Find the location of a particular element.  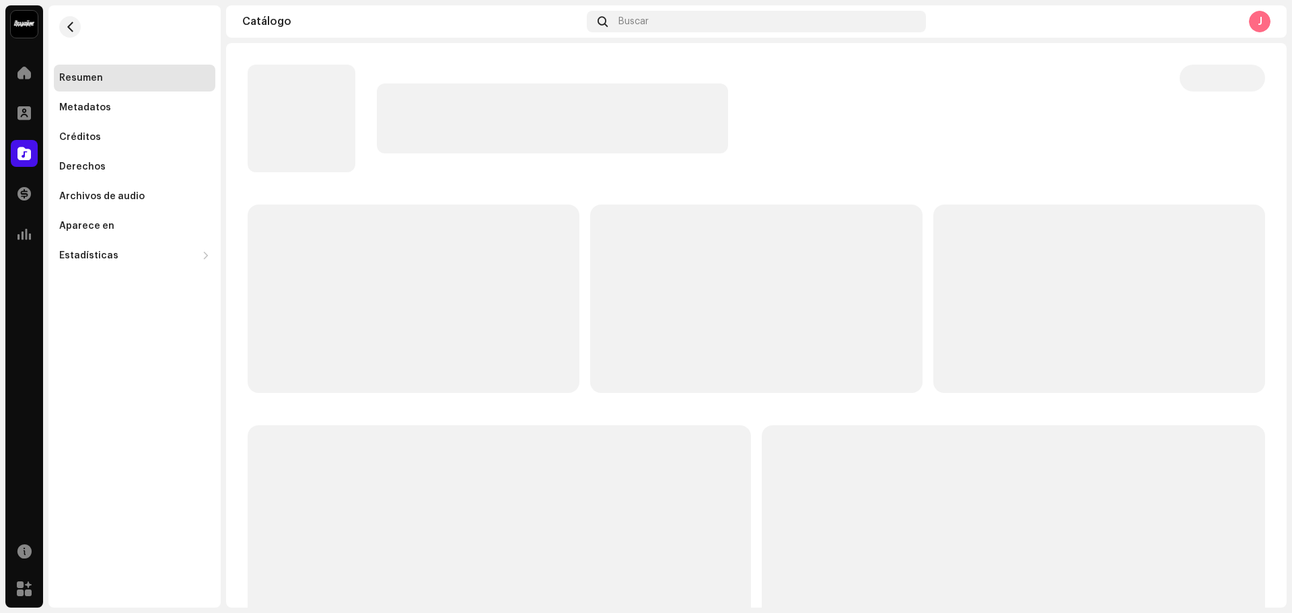

re-m-nav-item: Créditos is located at coordinates (135, 137).